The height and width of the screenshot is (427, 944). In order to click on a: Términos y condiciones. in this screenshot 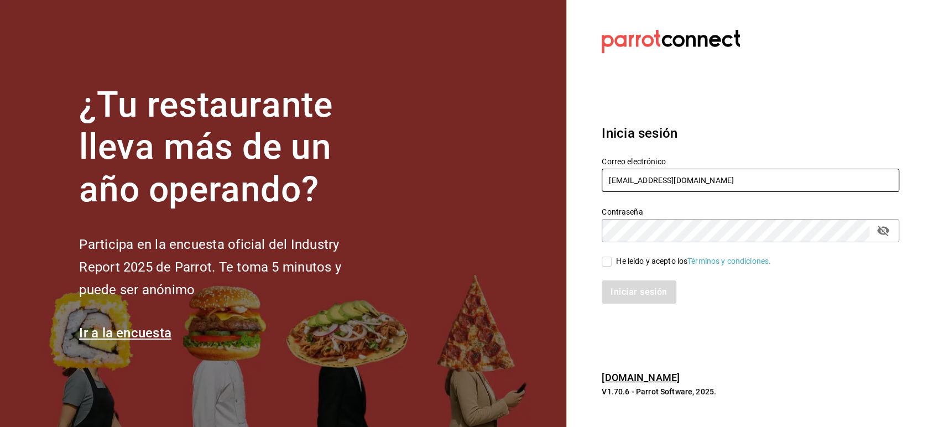, I will do `click(729, 261)`.